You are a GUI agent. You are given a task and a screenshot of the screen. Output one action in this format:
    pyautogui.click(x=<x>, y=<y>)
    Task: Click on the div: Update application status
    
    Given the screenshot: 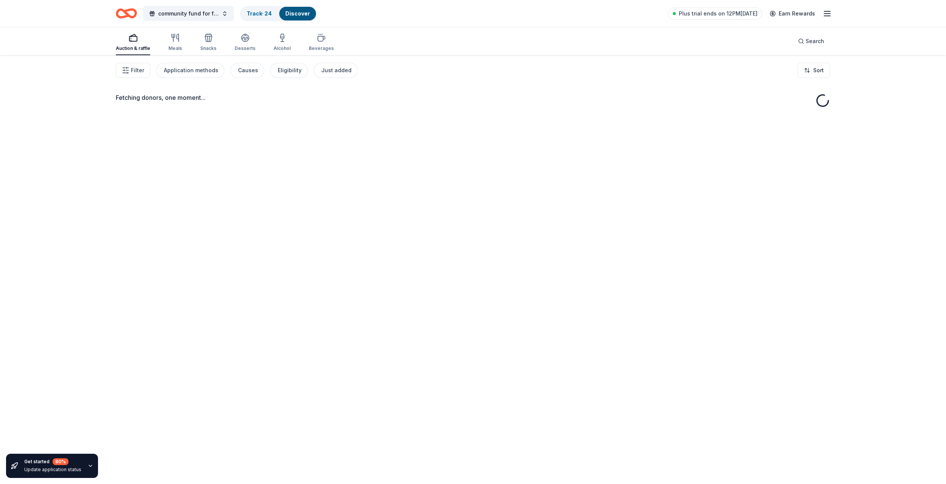 What is the action you would take?
    pyautogui.click(x=53, y=470)
    